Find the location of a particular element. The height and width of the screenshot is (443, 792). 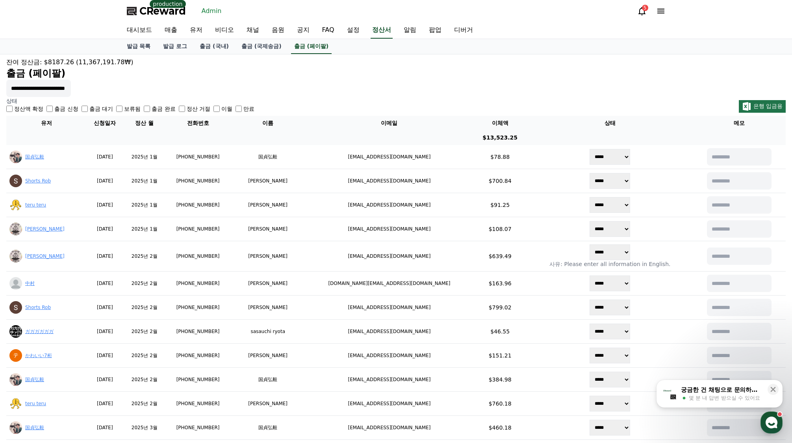

a: 유저 is located at coordinates (196, 30).